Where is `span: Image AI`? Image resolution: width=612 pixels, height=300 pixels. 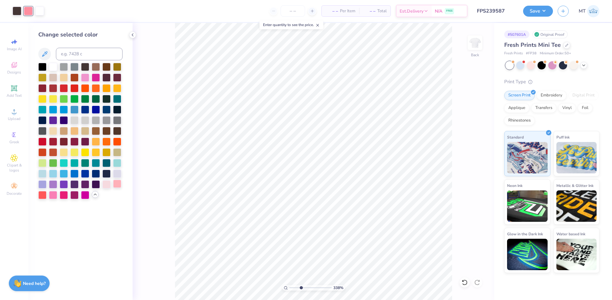
span: Image AI is located at coordinates (14, 49).